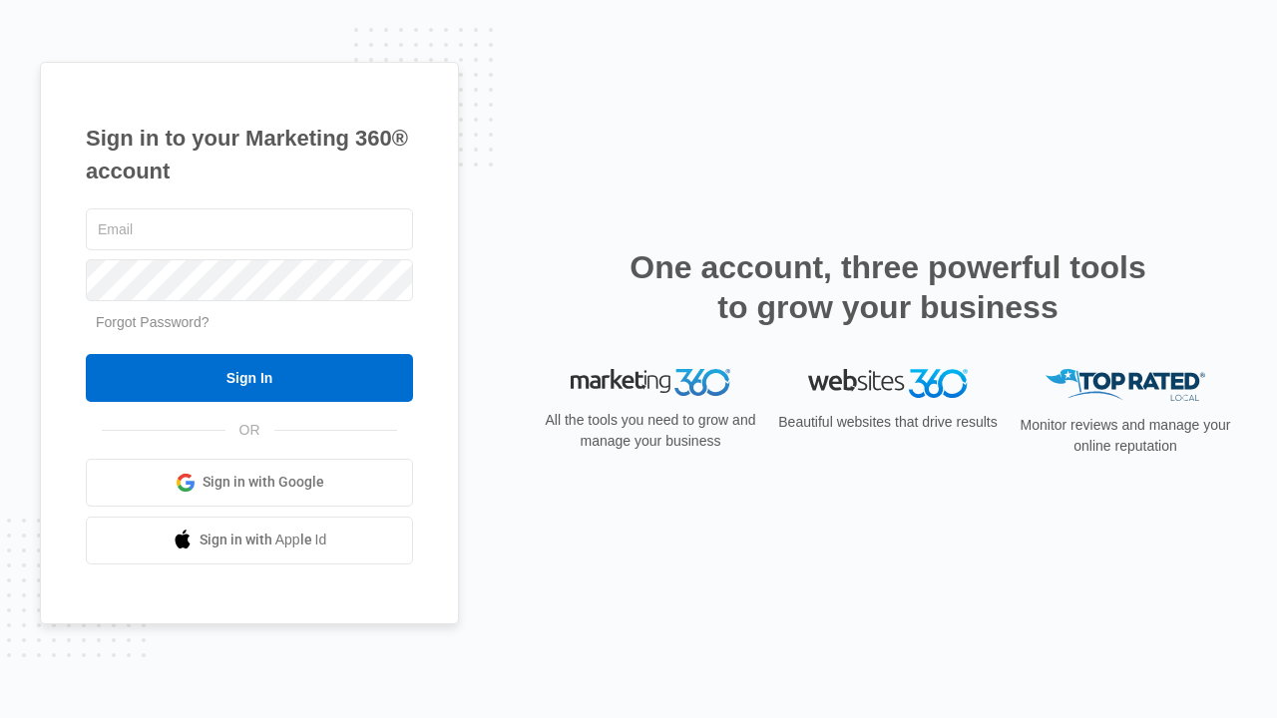  What do you see at coordinates (249, 229) in the screenshot?
I see `input: Email` at bounding box center [249, 229].